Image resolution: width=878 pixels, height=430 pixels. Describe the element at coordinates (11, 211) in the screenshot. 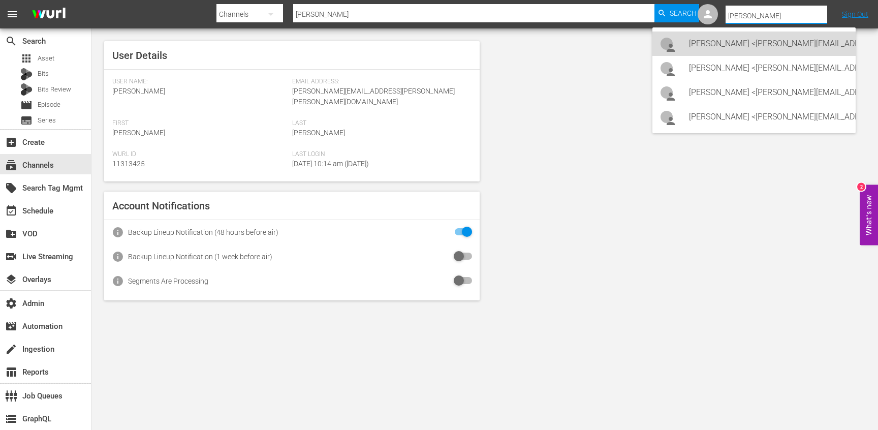

I see `span: Schedule` at that location.